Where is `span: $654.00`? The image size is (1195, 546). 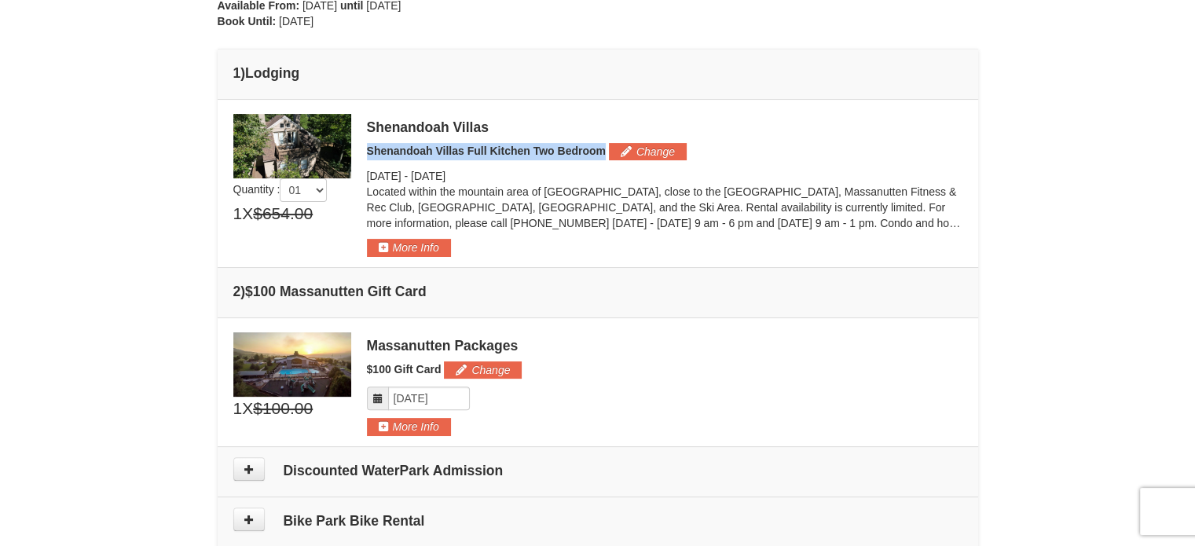 span: $654.00 is located at coordinates (283, 214).